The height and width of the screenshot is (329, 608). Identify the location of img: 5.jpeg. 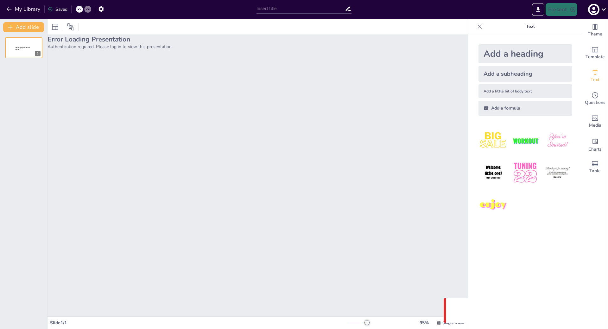
(525, 172).